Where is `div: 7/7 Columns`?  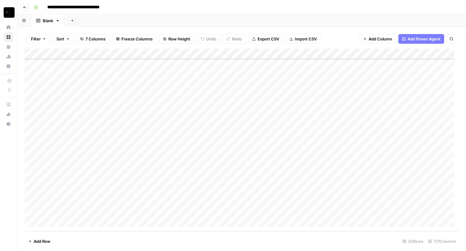
div: 7/7 Columns is located at coordinates (442, 241).